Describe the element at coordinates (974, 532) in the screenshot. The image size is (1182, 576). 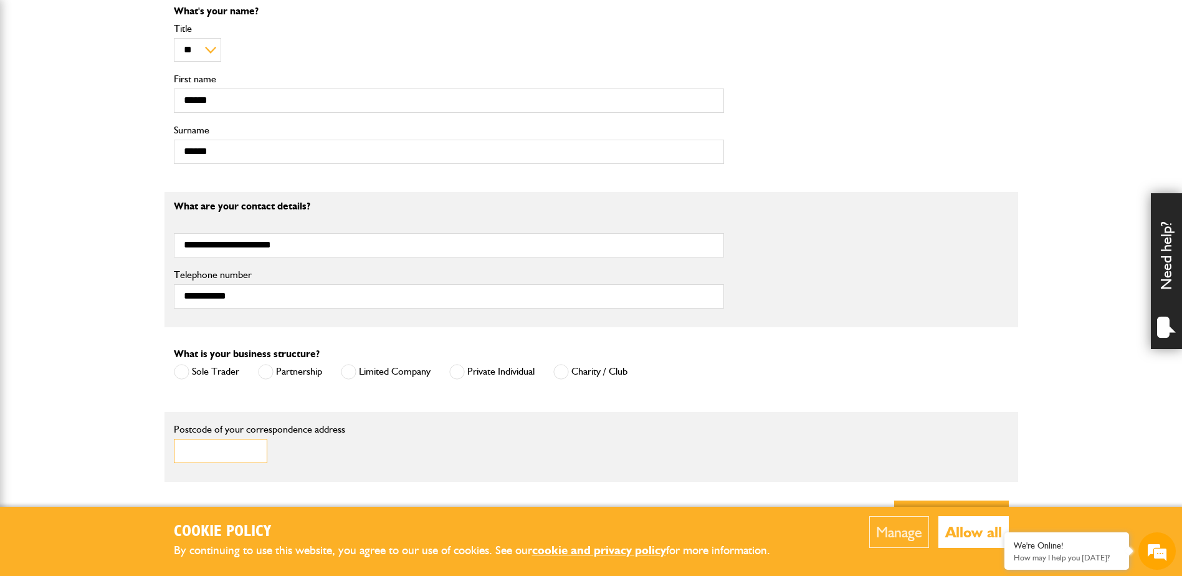
I see `button: Allow all` at that location.